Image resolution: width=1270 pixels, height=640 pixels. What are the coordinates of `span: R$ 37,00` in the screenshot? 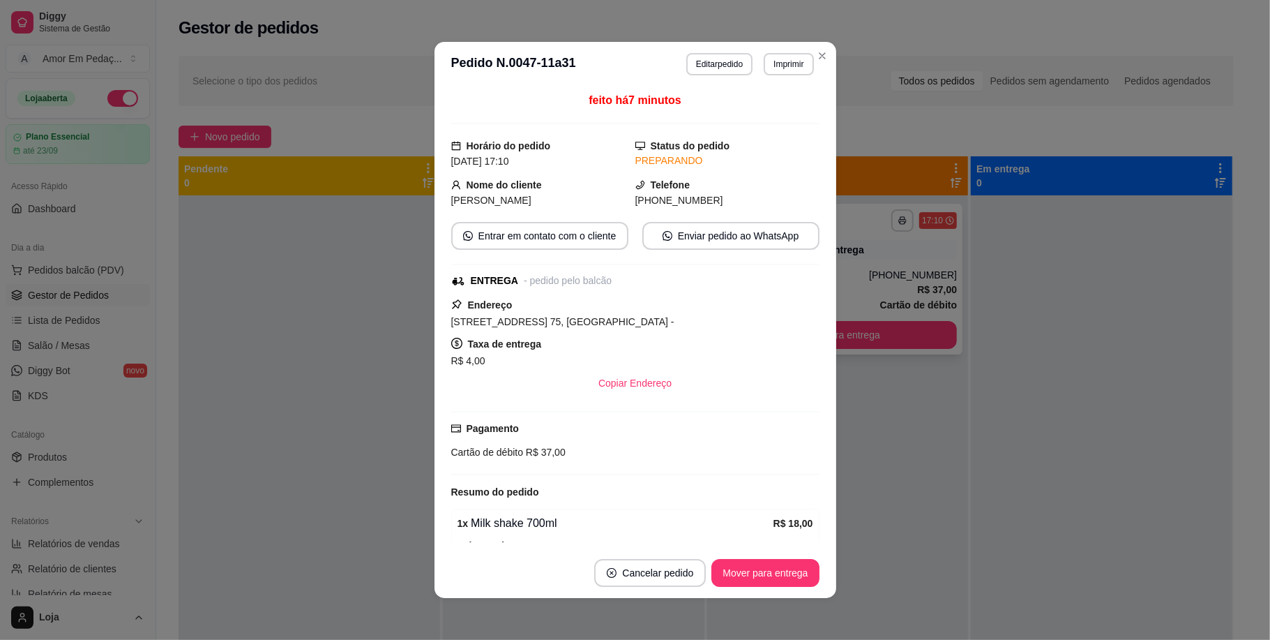 It's located at (544, 452).